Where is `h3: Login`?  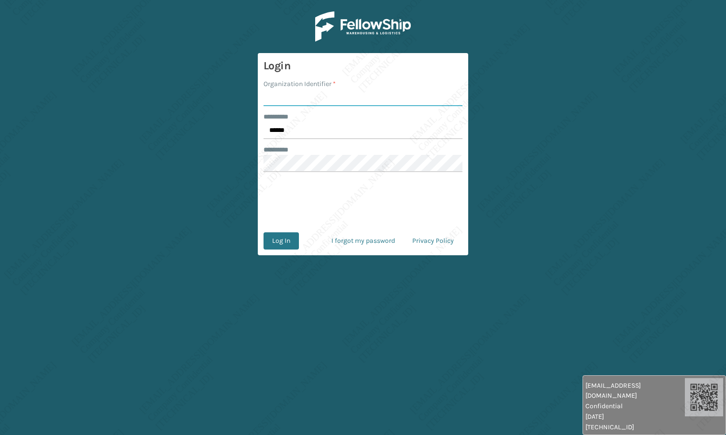 h3: Login is located at coordinates (363, 66).